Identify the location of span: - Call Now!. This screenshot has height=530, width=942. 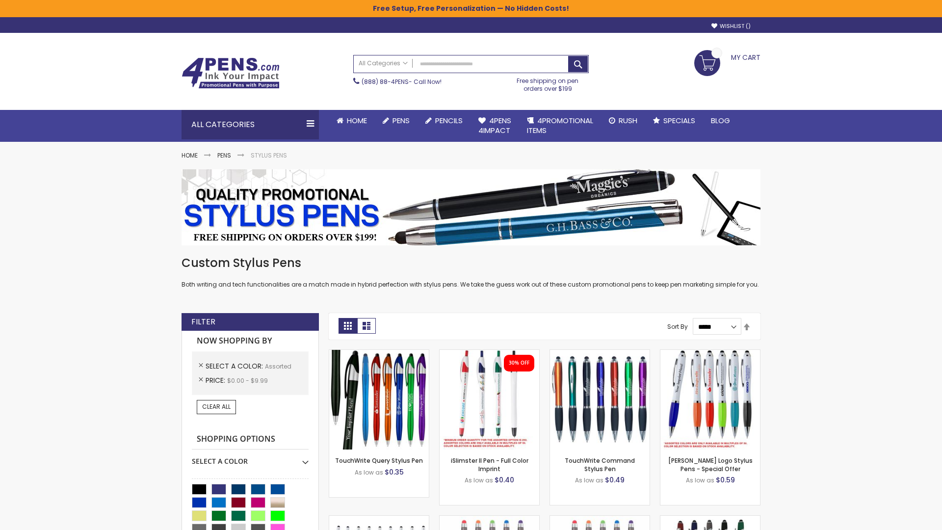
(401, 81).